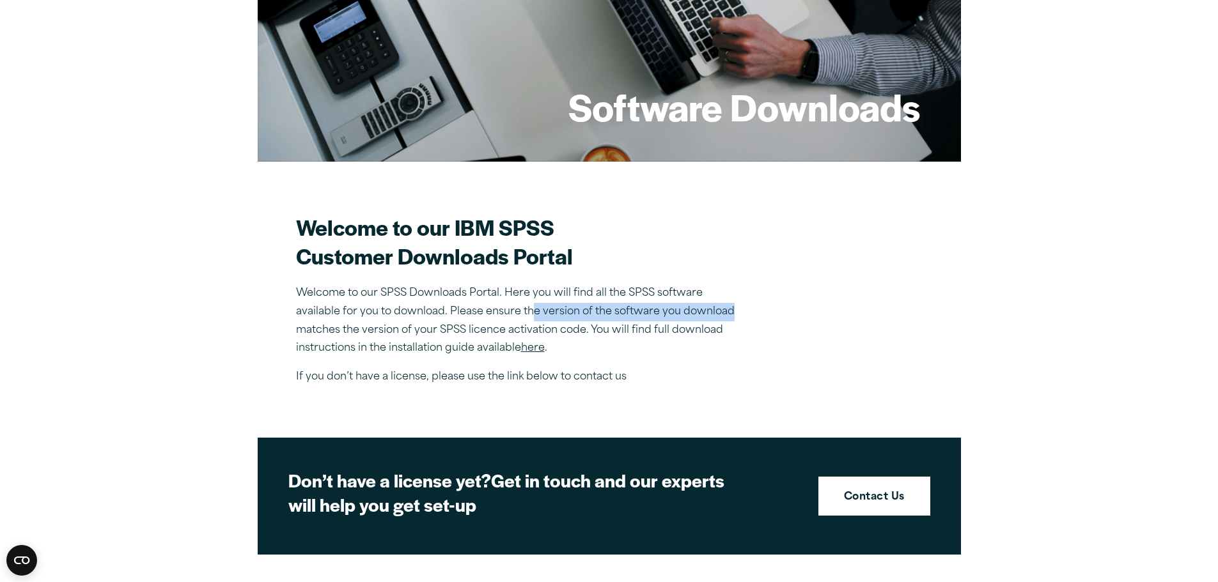 Image resolution: width=1218 pixels, height=582 pixels. What do you see at coordinates (389, 480) in the screenshot?
I see `strong: Don’t have a license yet?` at bounding box center [389, 480].